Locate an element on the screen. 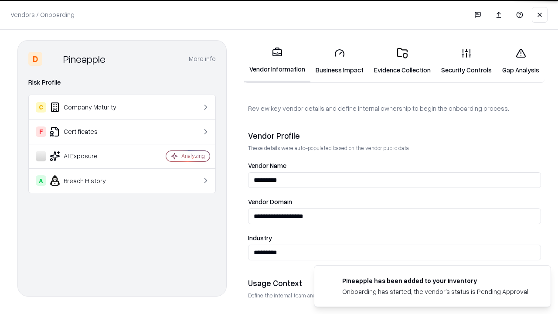  label: Vendor Domain is located at coordinates (394, 201).